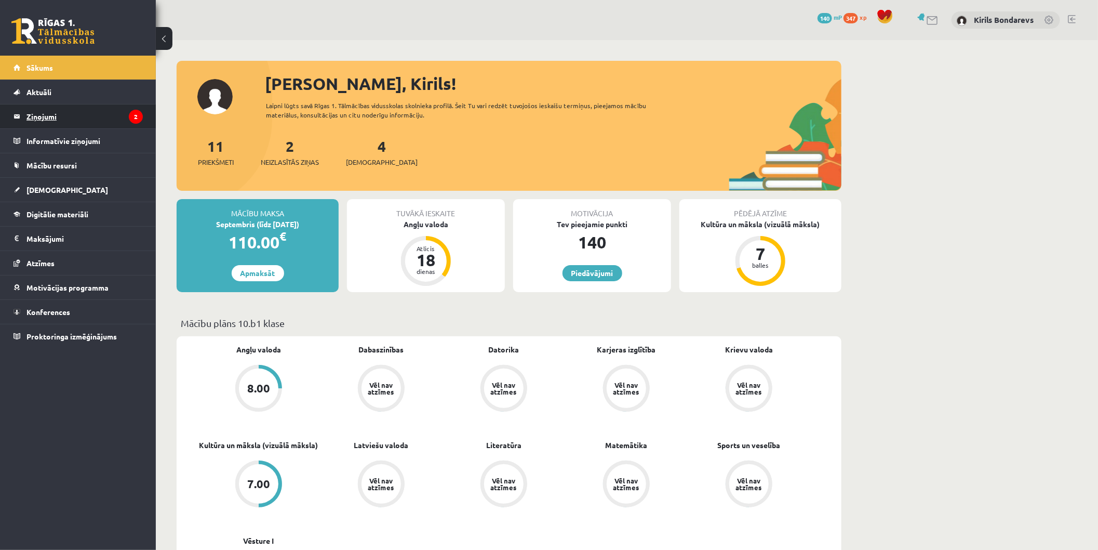  What do you see at coordinates (85, 116) in the screenshot?
I see `legend: Ziņojumi` at bounding box center [85, 116].